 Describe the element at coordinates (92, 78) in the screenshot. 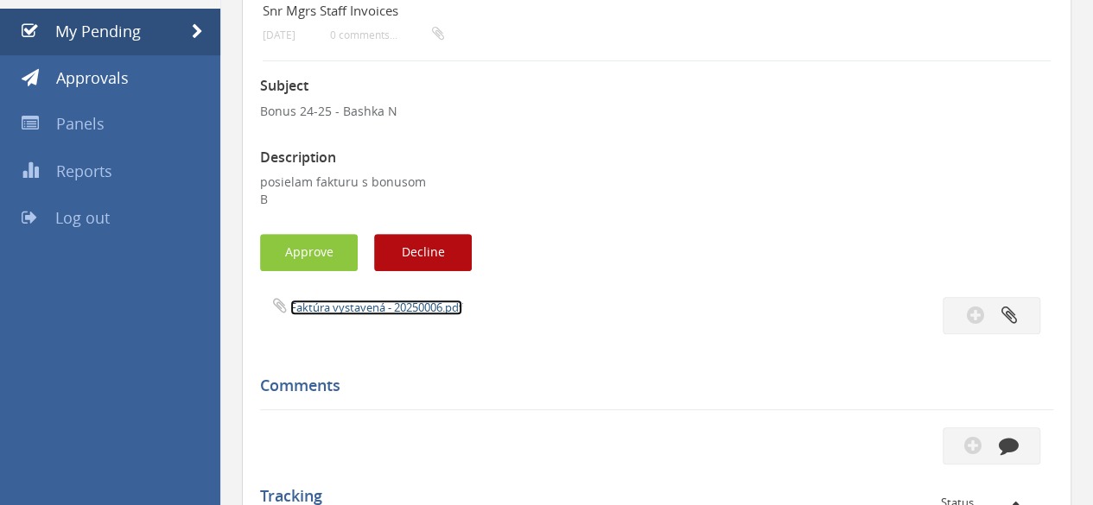

I see `span: Approvals` at that location.